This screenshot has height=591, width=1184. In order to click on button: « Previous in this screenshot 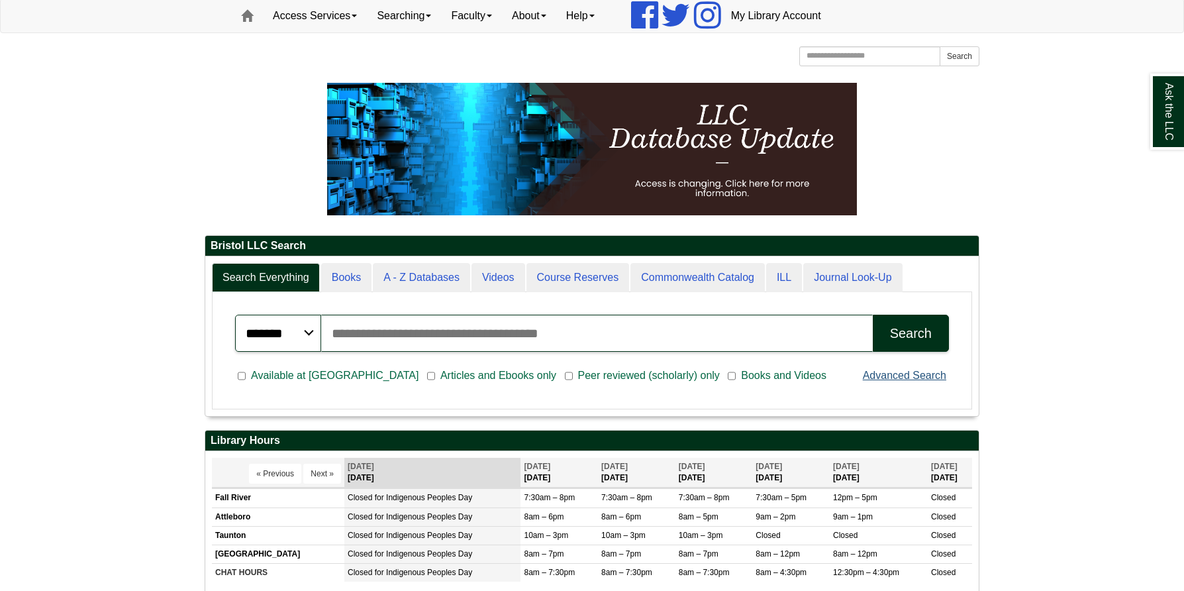, I will do `click(275, 474)`.